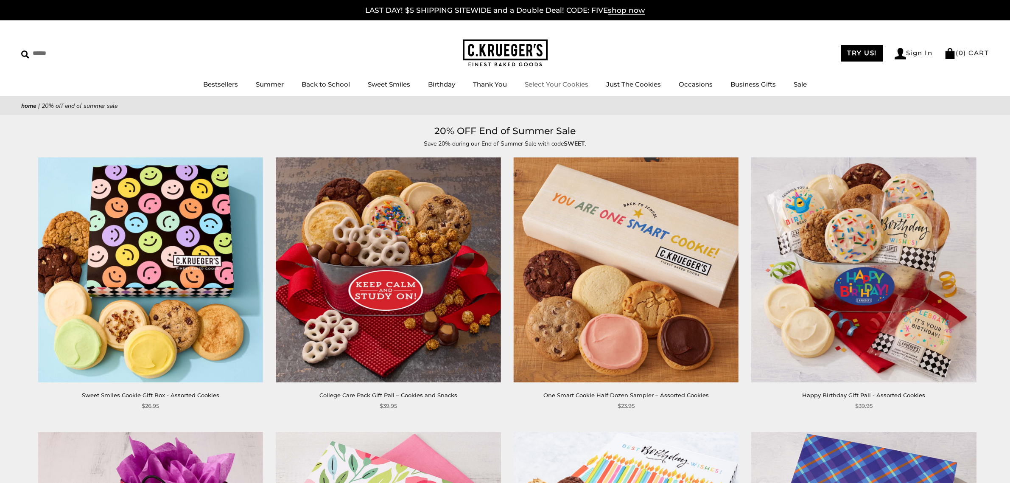 The image size is (1010, 483). I want to click on img: Bag, so click(950, 53).